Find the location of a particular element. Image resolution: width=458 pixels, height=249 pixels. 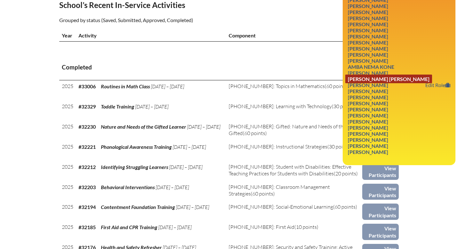

h3: Completed is located at coordinates (229, 67).